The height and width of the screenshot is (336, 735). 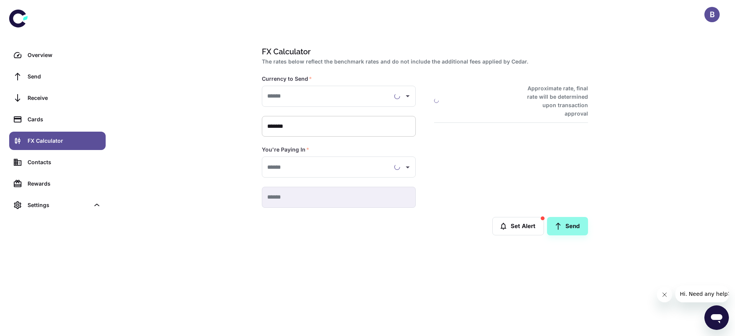 What do you see at coordinates (424, 52) in the screenshot?
I see `h1: FX Calculator` at bounding box center [424, 52].